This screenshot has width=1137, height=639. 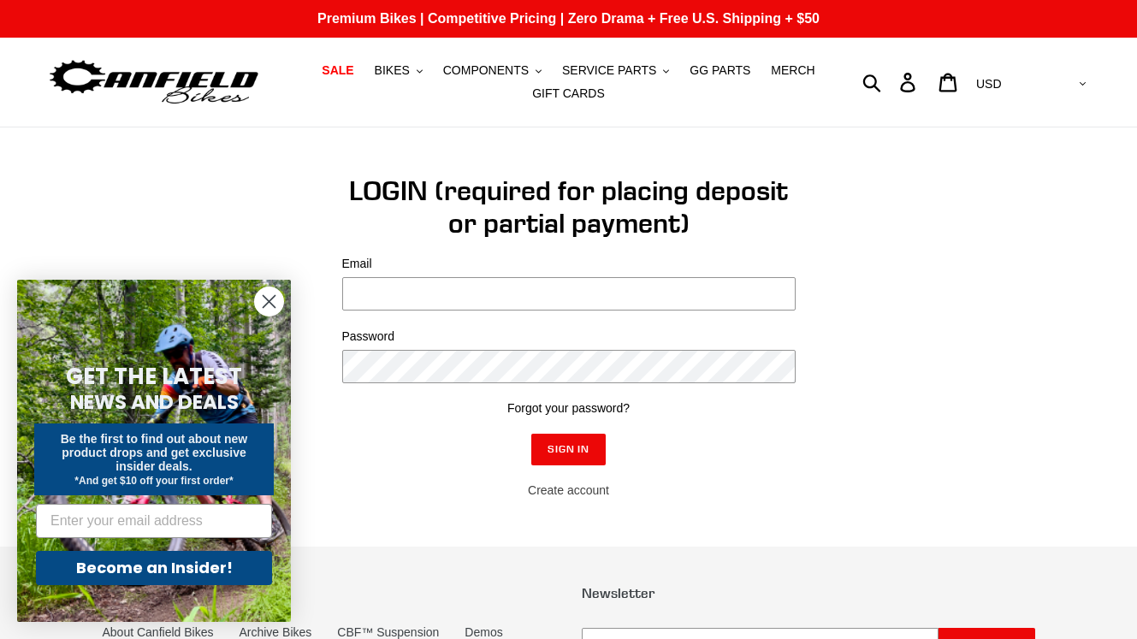 What do you see at coordinates (568, 490) in the screenshot?
I see `a: Create account` at bounding box center [568, 490].